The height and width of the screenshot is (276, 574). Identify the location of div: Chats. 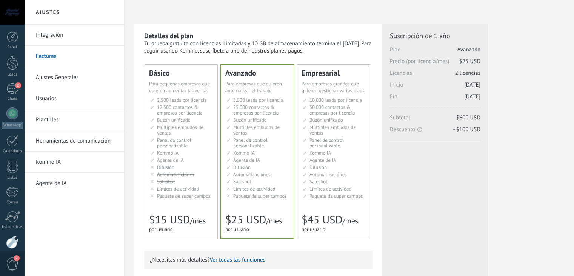
(12, 99).